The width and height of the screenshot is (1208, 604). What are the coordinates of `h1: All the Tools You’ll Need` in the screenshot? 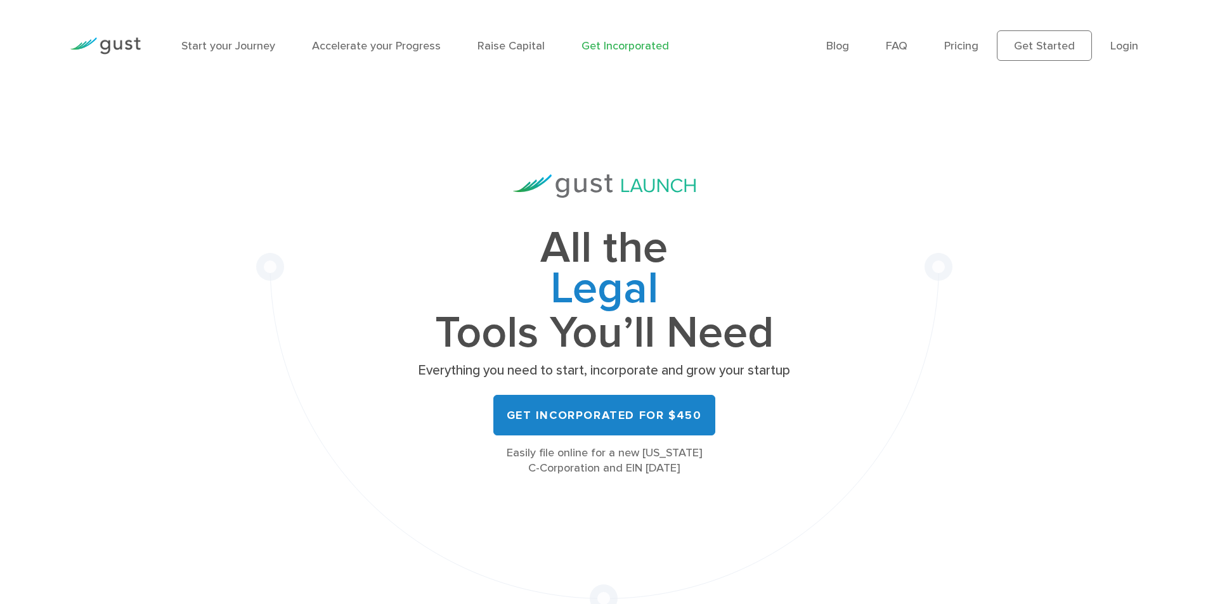 It's located at (604, 290).